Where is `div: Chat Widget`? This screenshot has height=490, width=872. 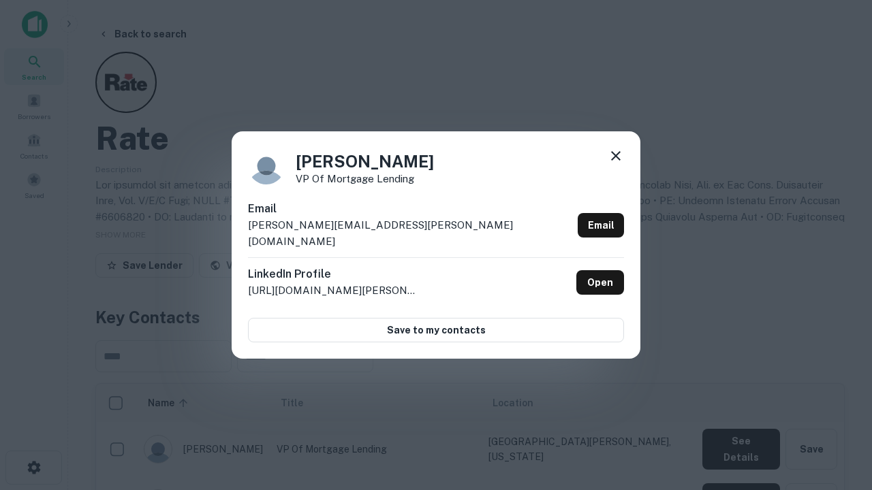
div: Chat Widget is located at coordinates (838, 414).